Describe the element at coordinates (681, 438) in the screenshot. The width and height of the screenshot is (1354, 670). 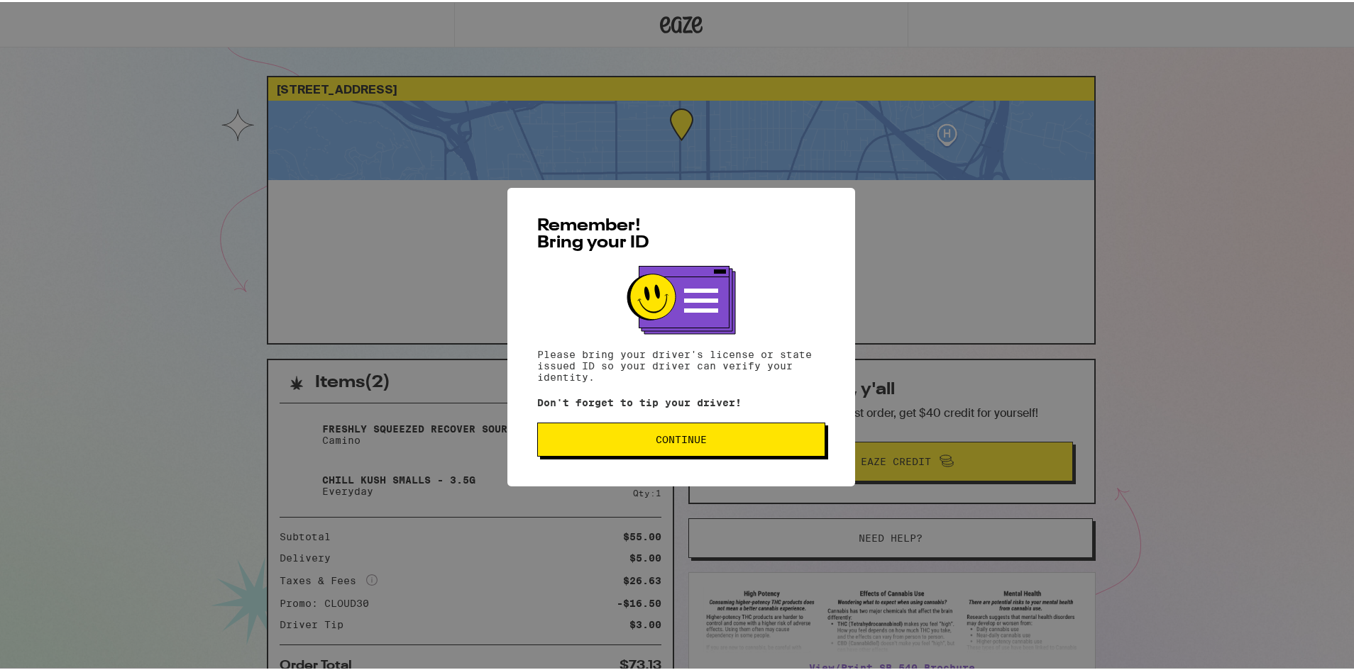
I see `button: Continue` at that location.